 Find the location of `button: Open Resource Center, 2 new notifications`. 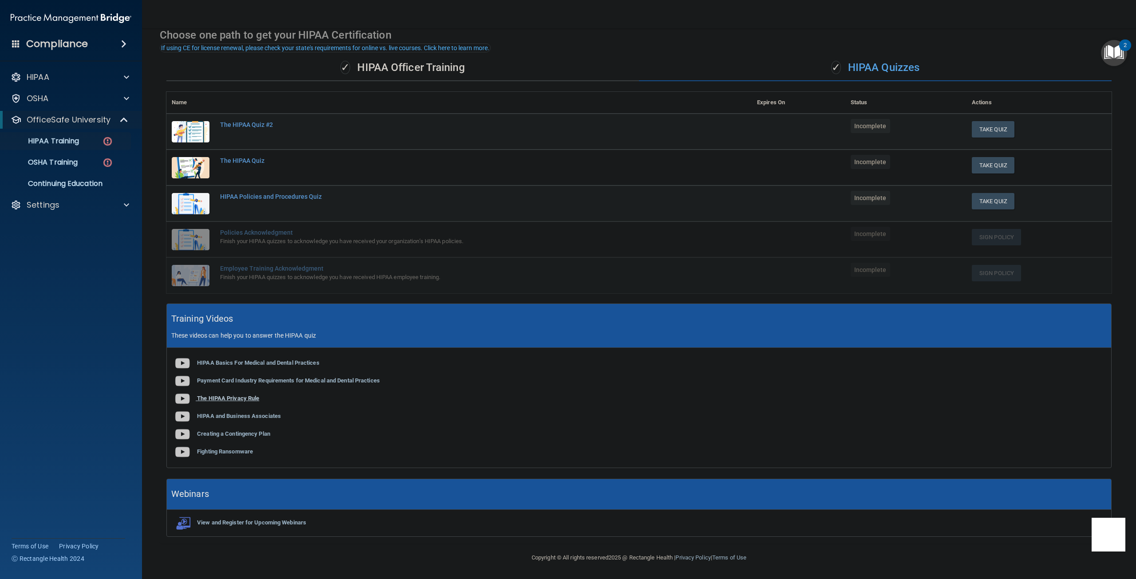

button: Open Resource Center, 2 new notifications is located at coordinates (1114, 53).